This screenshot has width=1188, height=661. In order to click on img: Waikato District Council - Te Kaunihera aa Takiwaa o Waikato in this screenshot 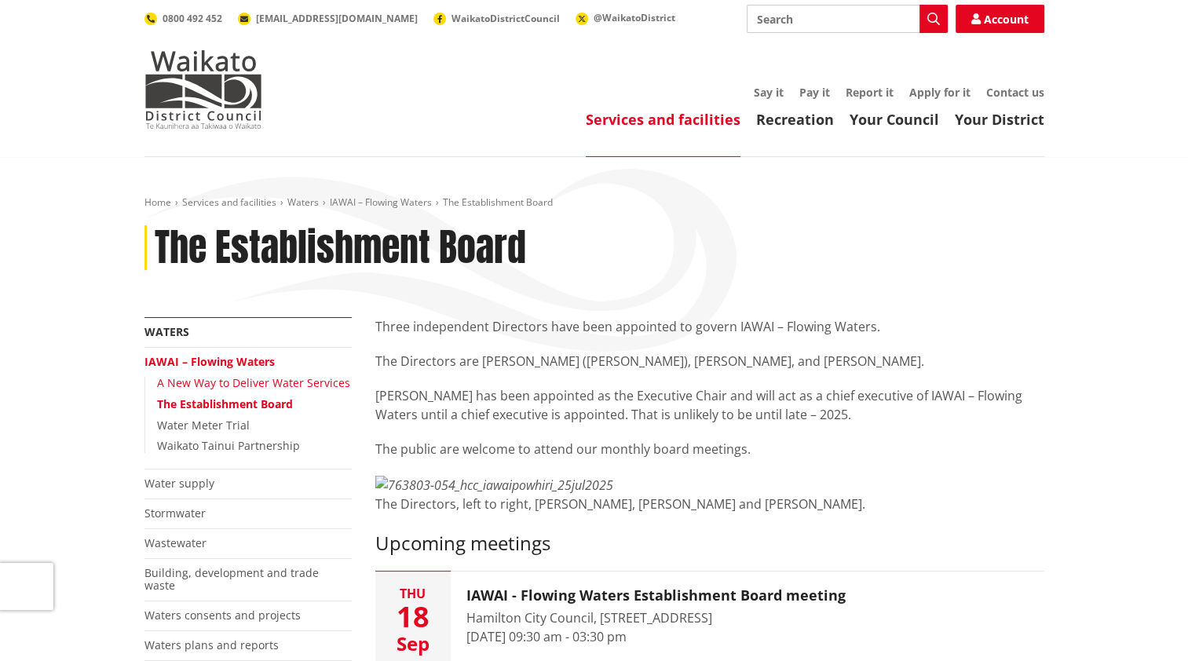, I will do `click(203, 90)`.